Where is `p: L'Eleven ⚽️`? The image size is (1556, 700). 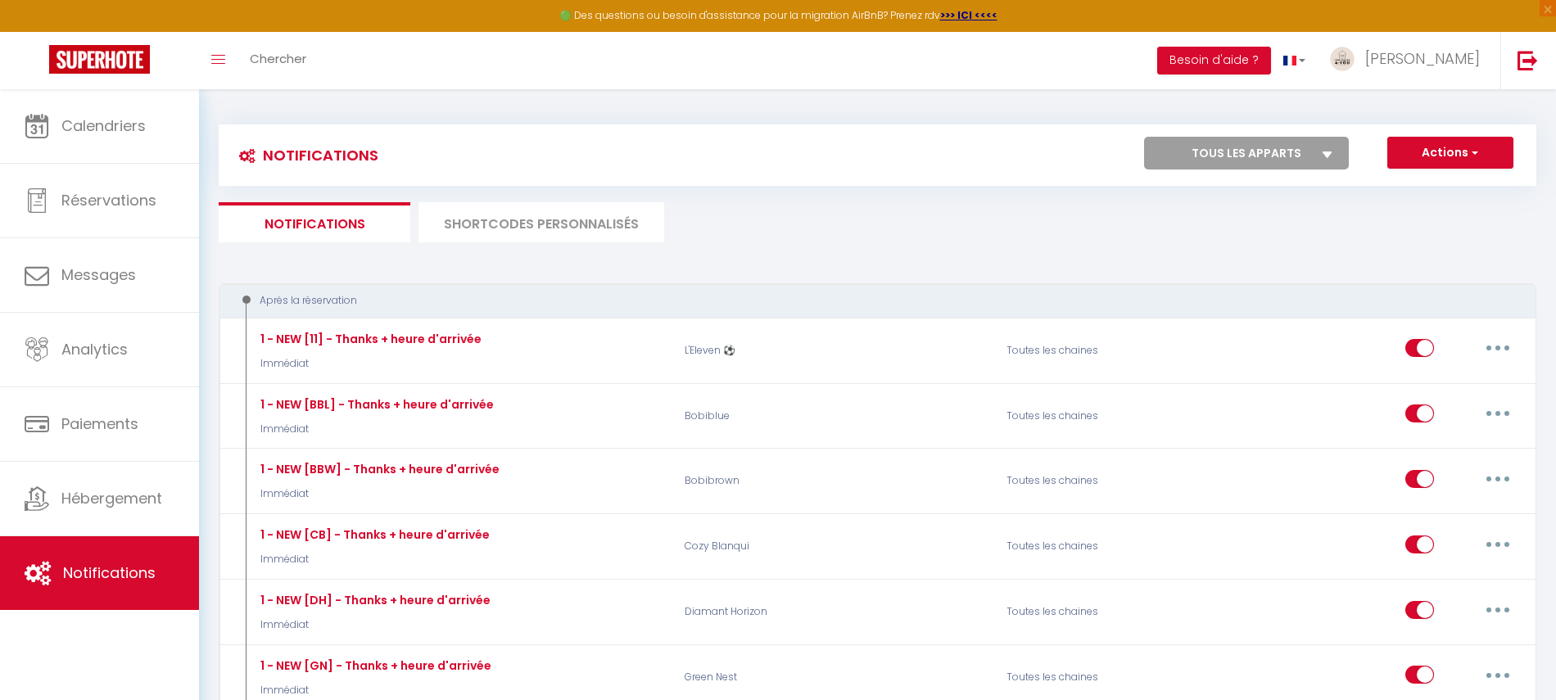
p: L'Eleven ⚽️ is located at coordinates (834, 350).